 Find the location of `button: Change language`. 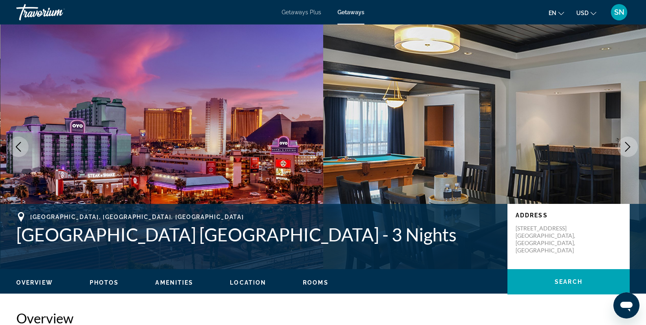

button: Change language is located at coordinates (557, 13).